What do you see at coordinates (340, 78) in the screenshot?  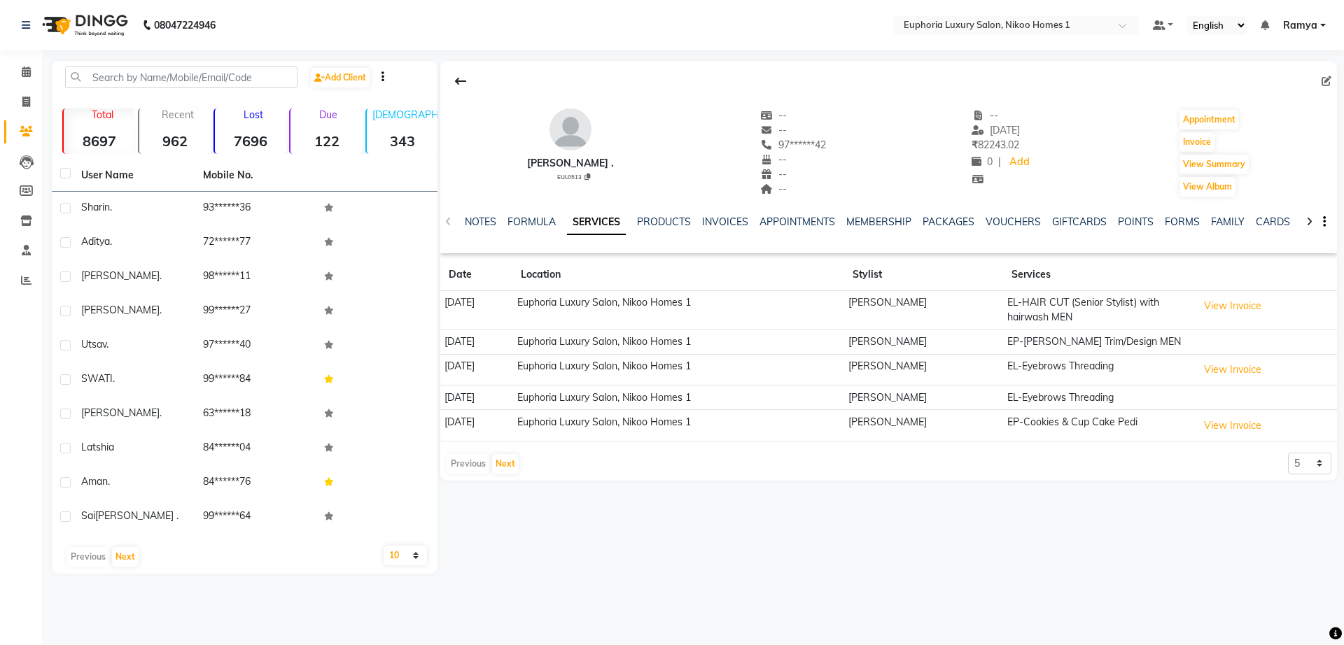 I see `a: Add Client` at bounding box center [340, 78].